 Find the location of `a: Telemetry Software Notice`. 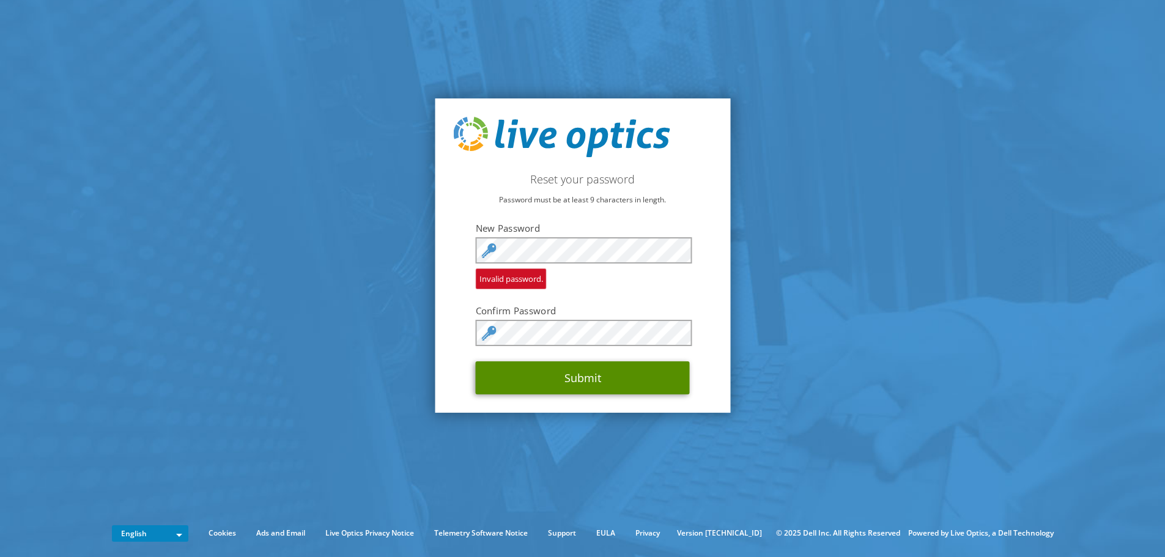

a: Telemetry Software Notice is located at coordinates (481, 533).